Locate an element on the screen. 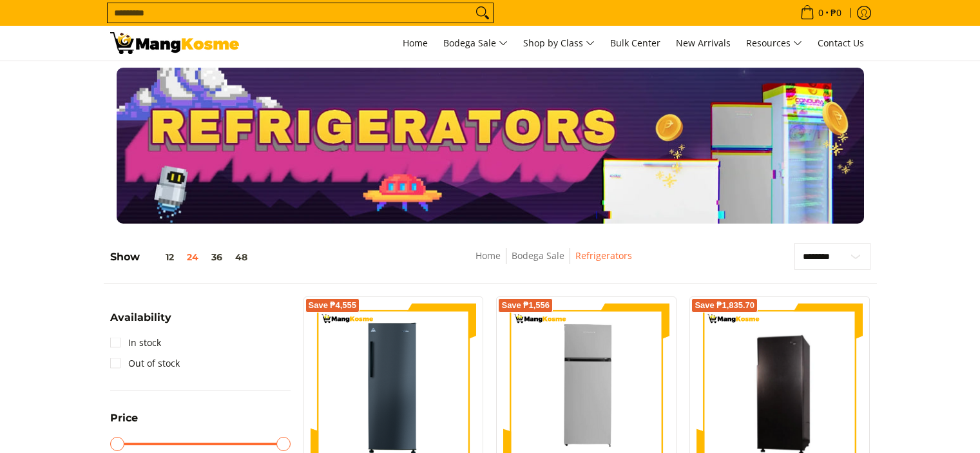 The image size is (980, 453). button: 24 is located at coordinates (193, 257).